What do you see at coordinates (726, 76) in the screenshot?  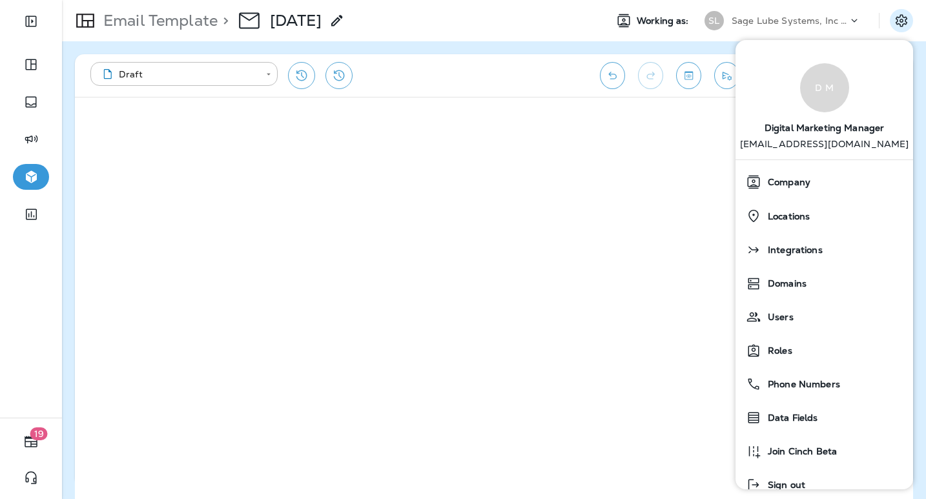 I see `button: Send test email` at bounding box center [726, 76].